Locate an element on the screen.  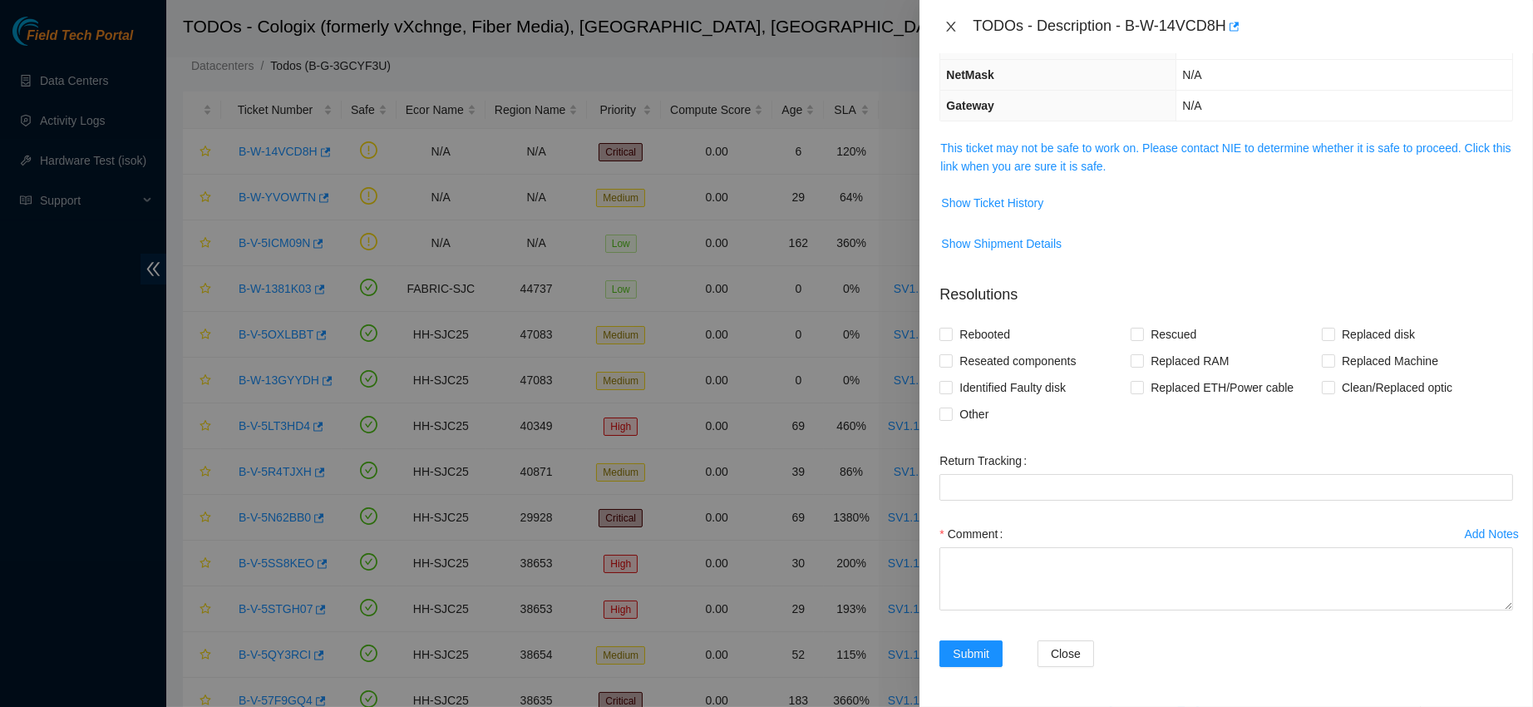
button: Add Notes is located at coordinates (1492, 534).